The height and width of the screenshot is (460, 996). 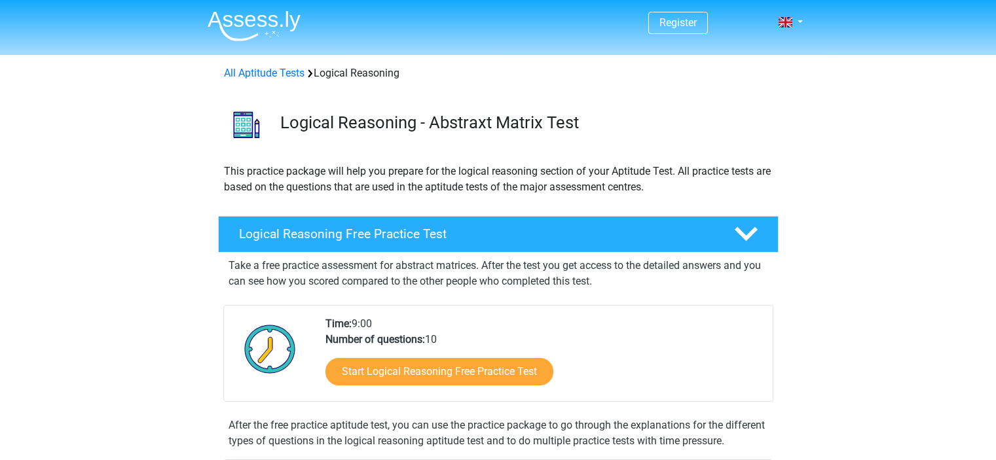 What do you see at coordinates (246, 124) in the screenshot?
I see `img: logical reasoning` at bounding box center [246, 124].